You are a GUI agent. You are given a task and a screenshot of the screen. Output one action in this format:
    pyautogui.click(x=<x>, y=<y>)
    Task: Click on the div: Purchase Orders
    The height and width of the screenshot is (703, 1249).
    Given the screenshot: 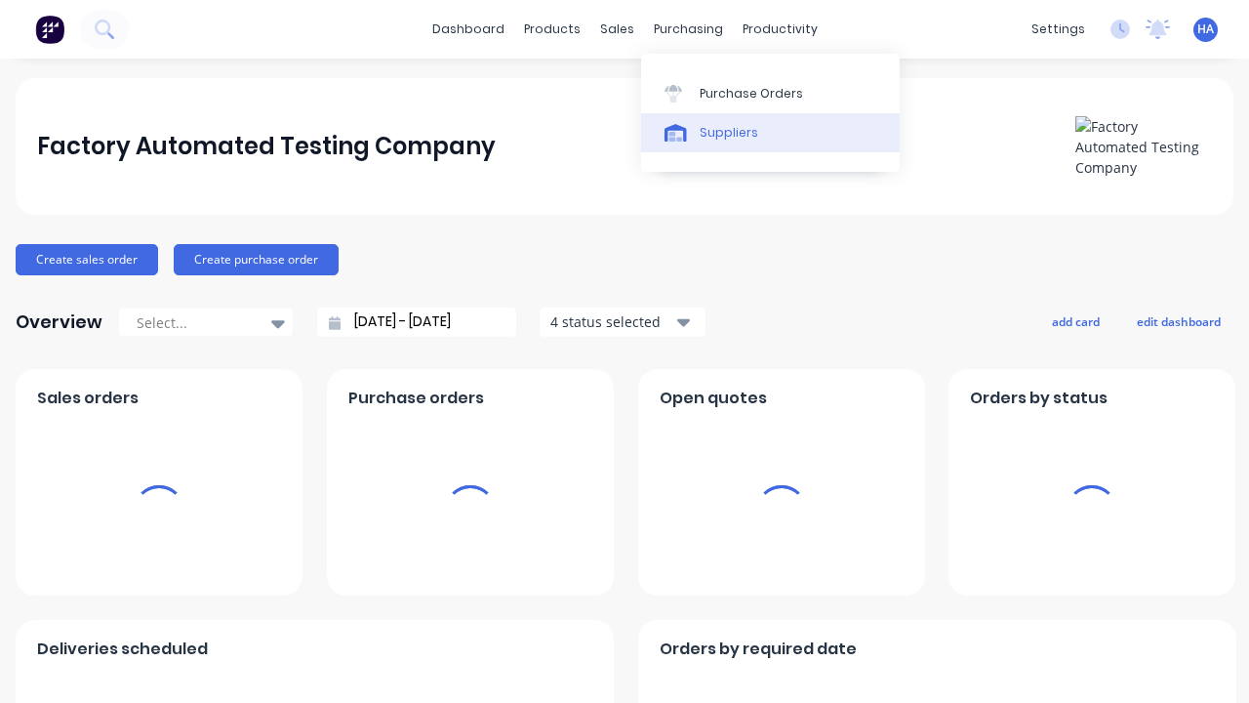 What is the action you would take?
    pyautogui.click(x=751, y=94)
    